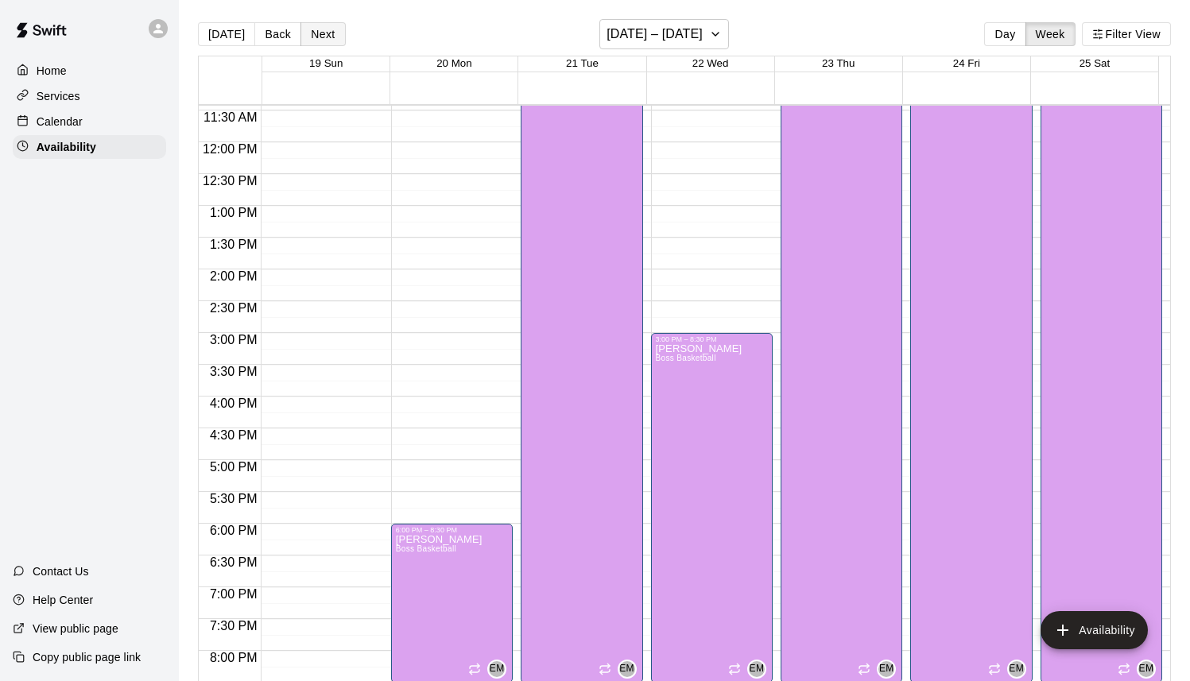  What do you see at coordinates (234, 594) in the screenshot?
I see `span: 7:00 PM` at bounding box center [234, 594].